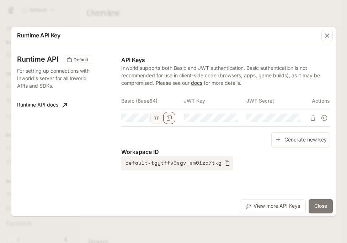 This screenshot has width=347, height=243. What do you see at coordinates (321, 206) in the screenshot?
I see `button: Close` at bounding box center [321, 206].